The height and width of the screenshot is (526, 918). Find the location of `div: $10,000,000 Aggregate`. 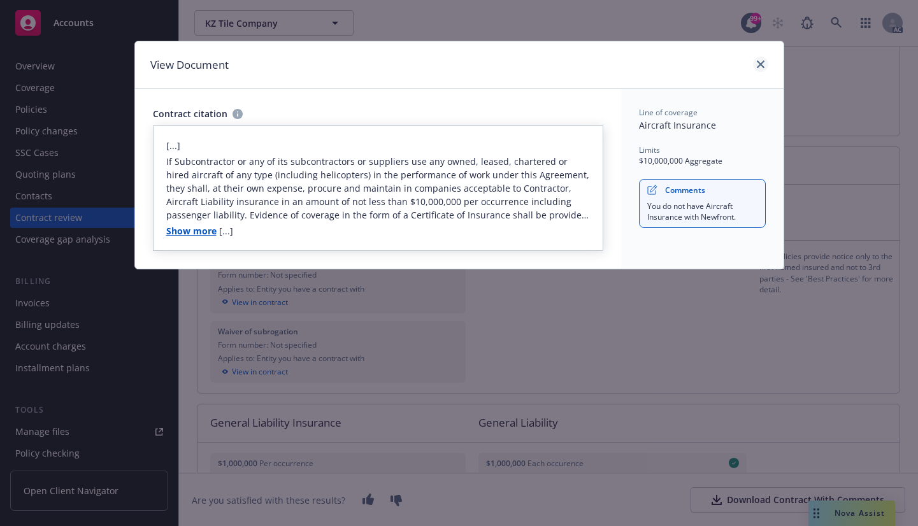

div: $10,000,000 Aggregate is located at coordinates (702, 161).